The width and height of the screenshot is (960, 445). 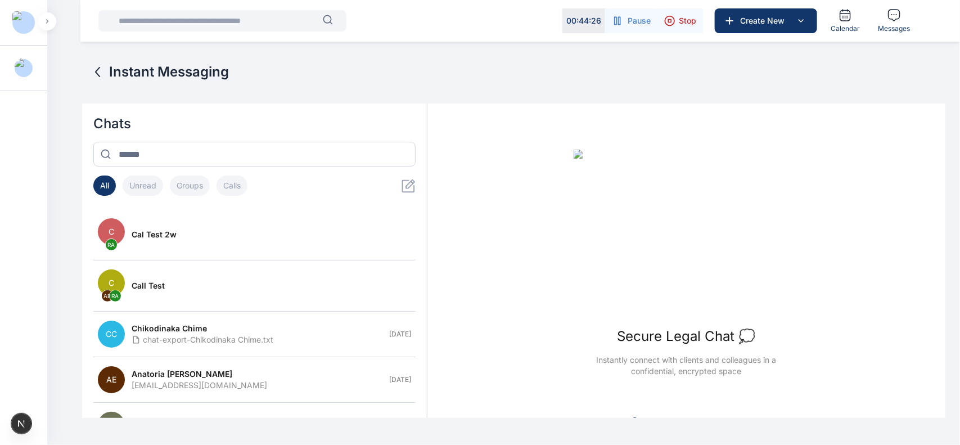 What do you see at coordinates (24, 68) in the screenshot?
I see `button: Profile` at bounding box center [24, 68].